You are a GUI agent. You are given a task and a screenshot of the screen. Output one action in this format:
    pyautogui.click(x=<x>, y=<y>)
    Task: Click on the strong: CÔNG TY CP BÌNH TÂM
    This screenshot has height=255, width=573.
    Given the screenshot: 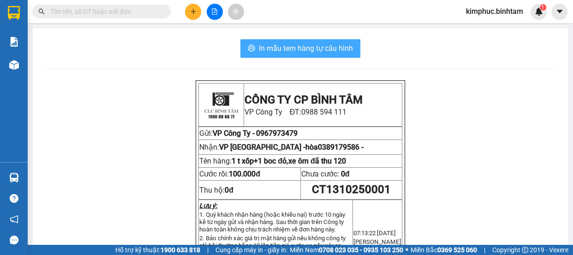 What is the action you would take?
    pyautogui.click(x=304, y=100)
    